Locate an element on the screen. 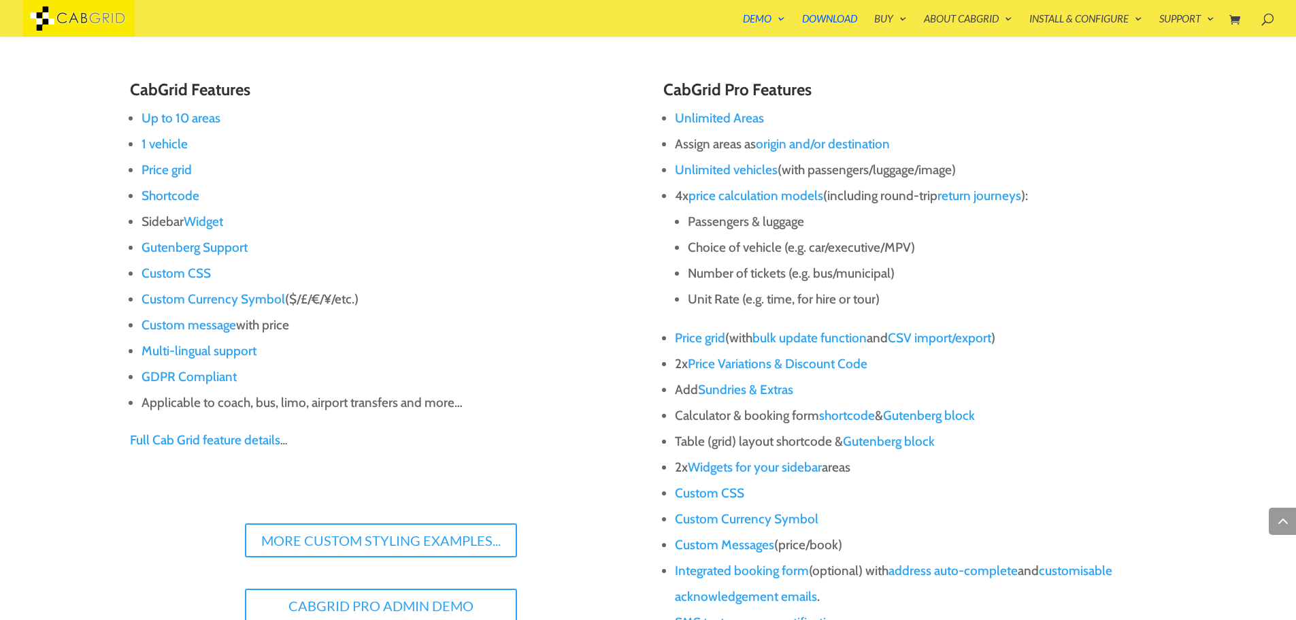  a: Up to 10 areas is located at coordinates (181, 118).